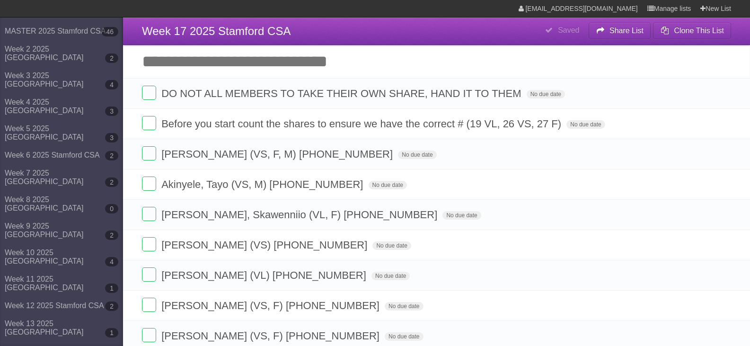 This screenshot has width=750, height=346. Describe the element at coordinates (216, 31) in the screenshot. I see `span: Week 17 2025 Stamford CSA` at that location.